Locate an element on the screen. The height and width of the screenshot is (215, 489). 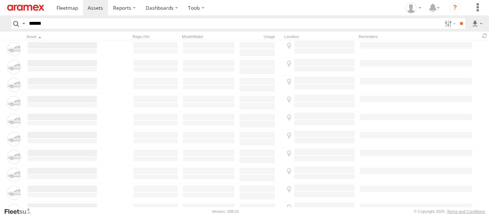
div: Version: 308.01 is located at coordinates (226, 211).